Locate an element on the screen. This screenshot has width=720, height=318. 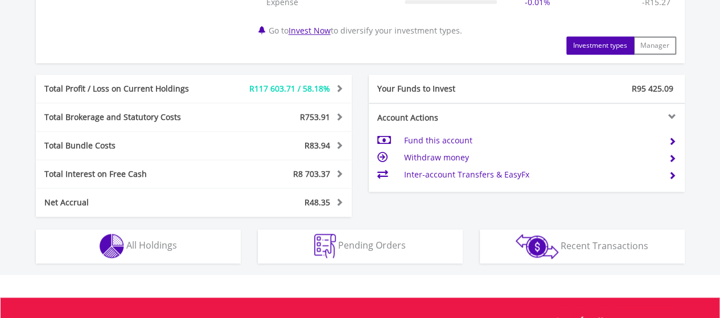
span: R8 703.37 is located at coordinates (311, 174).